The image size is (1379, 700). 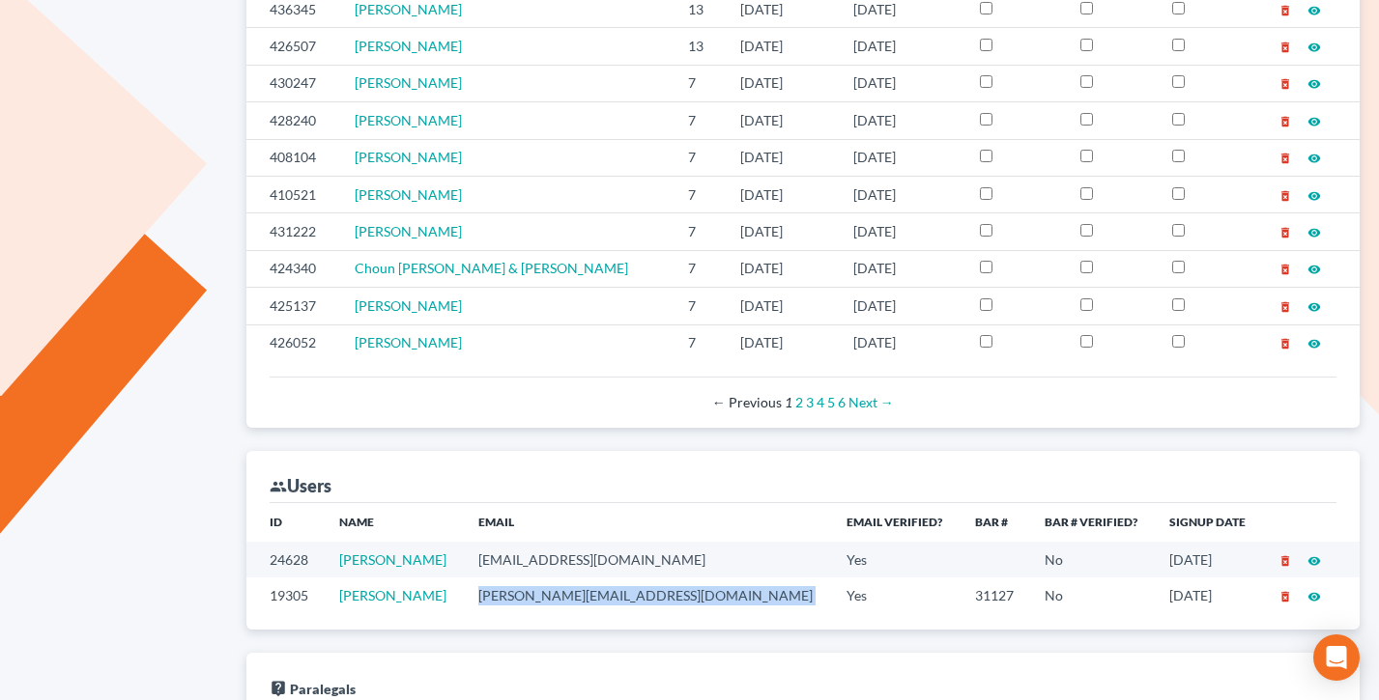 What do you see at coordinates (285, 595) in the screenshot?
I see `td: 19305` at bounding box center [285, 595].